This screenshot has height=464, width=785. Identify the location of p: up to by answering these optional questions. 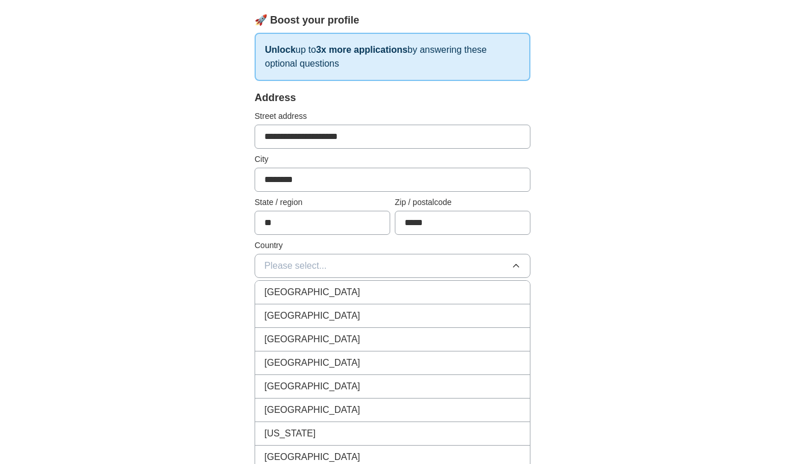
(393, 57).